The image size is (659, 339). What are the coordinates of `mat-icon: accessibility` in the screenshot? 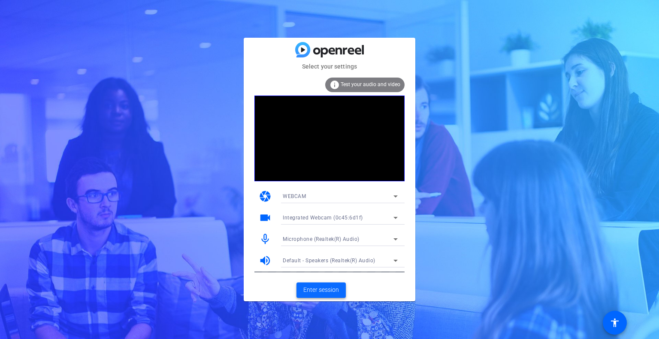 It's located at (615, 323).